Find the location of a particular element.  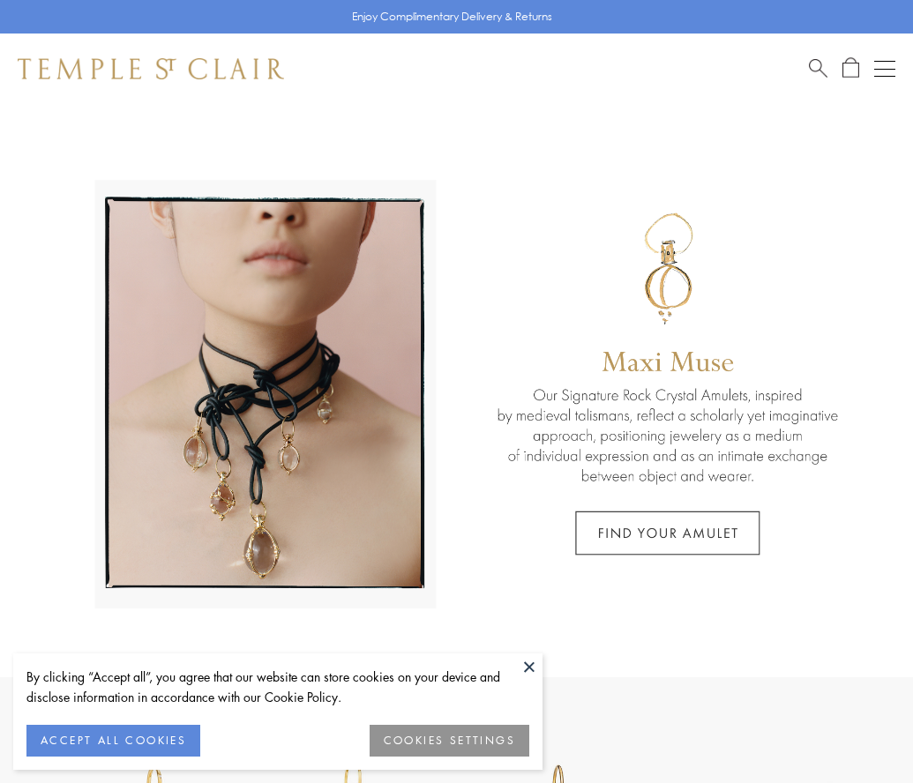

p: Enjoy Complimentary Delivery & Returns is located at coordinates (451, 17).